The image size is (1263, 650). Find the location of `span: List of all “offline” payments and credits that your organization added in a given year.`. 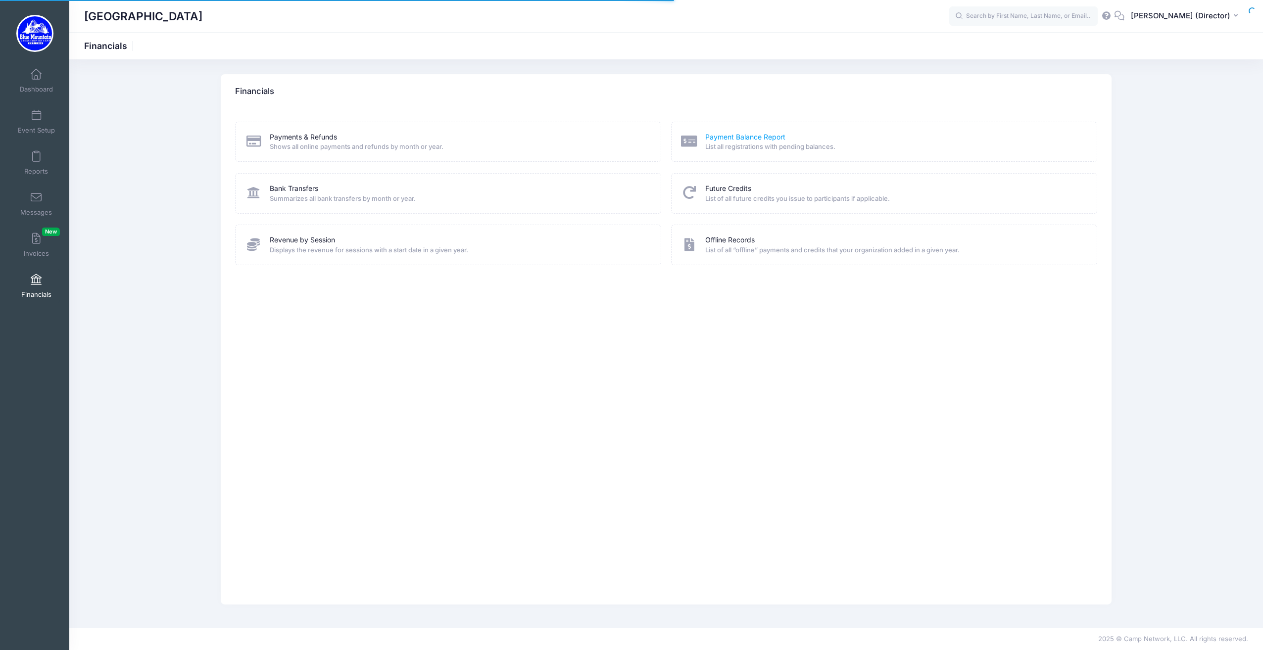

span: List of all “offline” payments and credits that your organization added in a given year. is located at coordinates (894, 250).